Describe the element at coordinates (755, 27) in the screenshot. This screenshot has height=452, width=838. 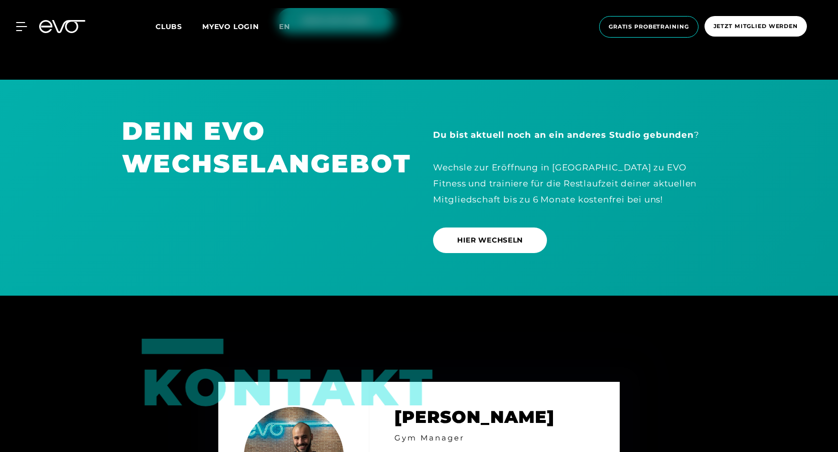
I see `a: Jetzt Mitglied werden` at that location.